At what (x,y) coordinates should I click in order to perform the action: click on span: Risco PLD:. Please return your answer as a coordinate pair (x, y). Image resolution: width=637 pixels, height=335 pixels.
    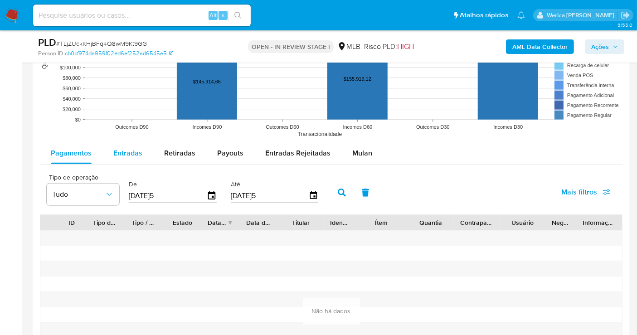
    Looking at the image, I should click on (389, 47).